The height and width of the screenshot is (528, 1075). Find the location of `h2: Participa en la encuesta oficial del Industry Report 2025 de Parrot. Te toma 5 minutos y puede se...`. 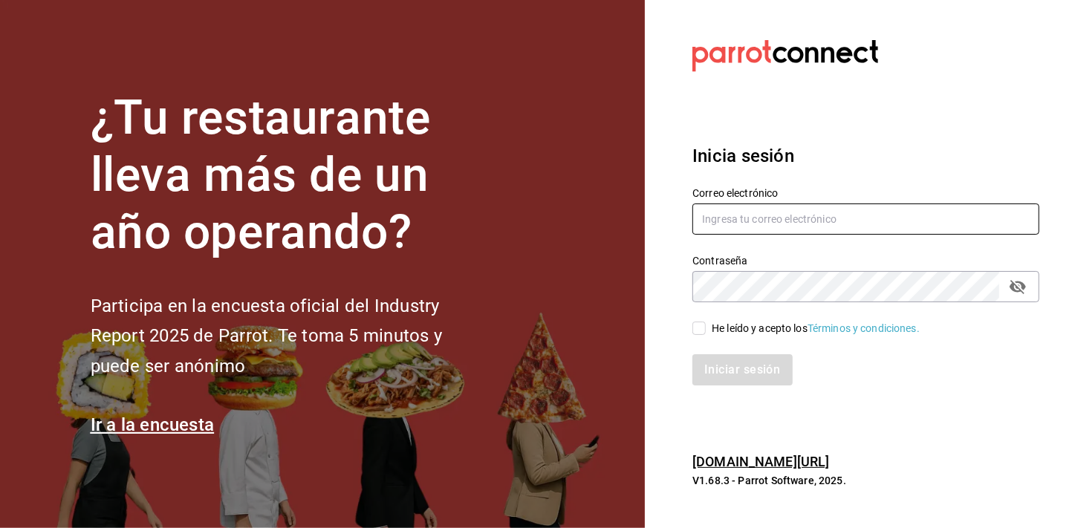

h2: Participa en la encuesta oficial del Industry Report 2025 de Parrot. Te toma 5 minutos y puede se... is located at coordinates (291, 336).